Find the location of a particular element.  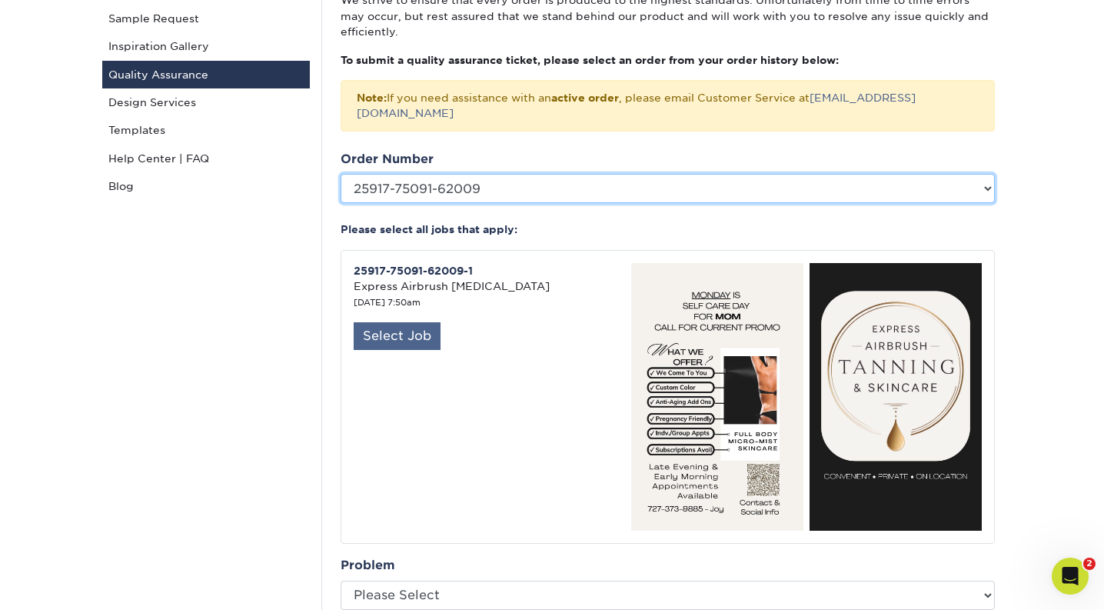

b: active order is located at coordinates (585, 98).